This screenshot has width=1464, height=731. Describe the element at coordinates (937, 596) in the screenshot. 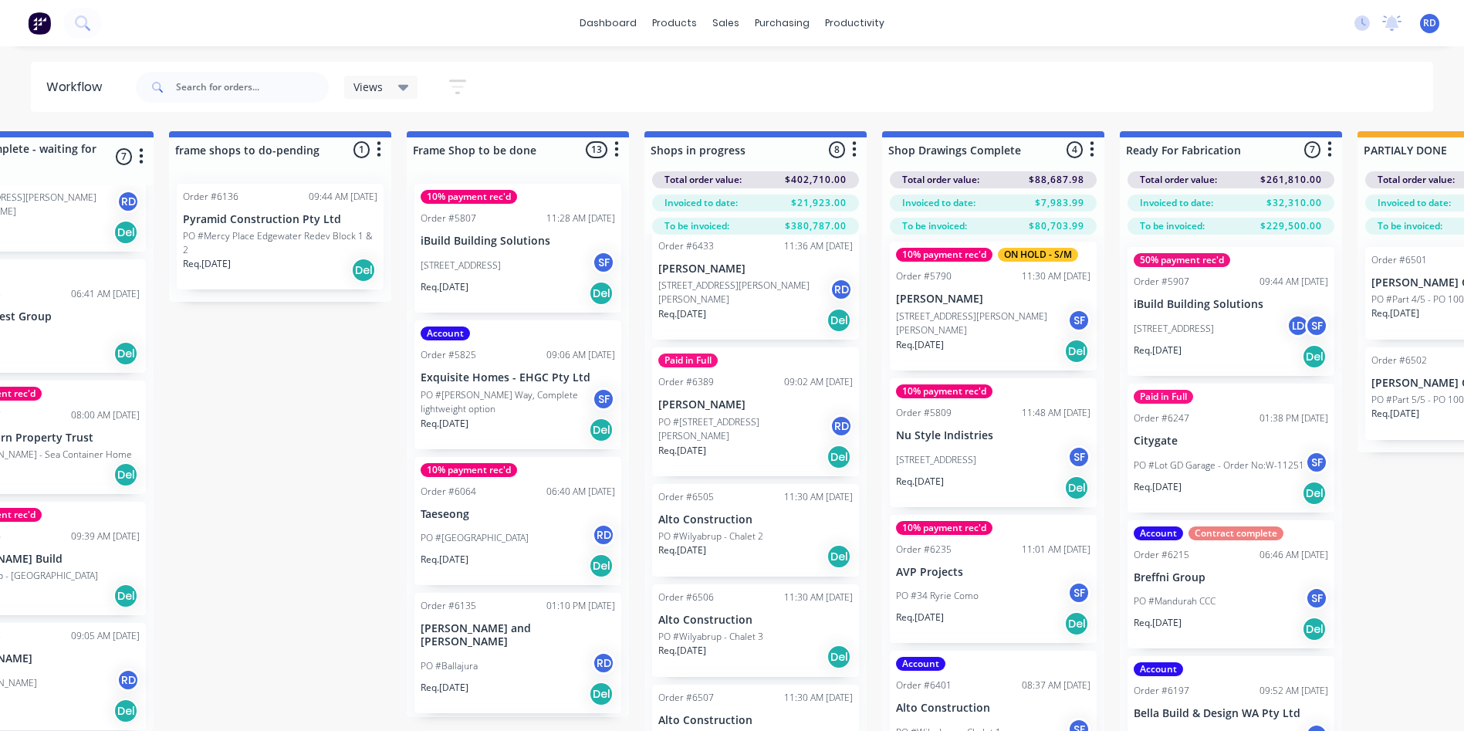

I see `p: PO #34 Ryrie Como` at that location.